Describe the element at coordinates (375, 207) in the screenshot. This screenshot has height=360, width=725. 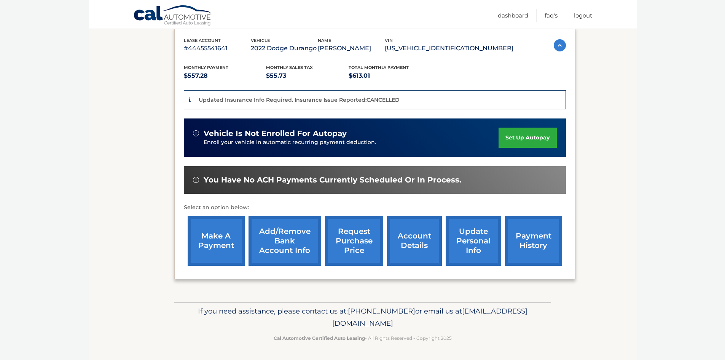
I see `p: Select an option below:` at that location.